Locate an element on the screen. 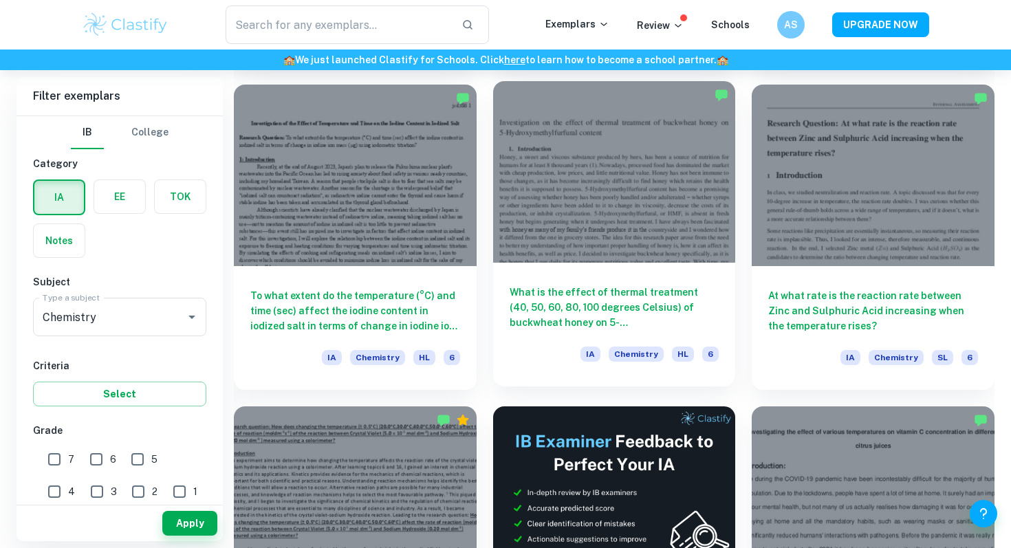 This screenshot has height=548, width=1011. button: Notes is located at coordinates (59, 241).